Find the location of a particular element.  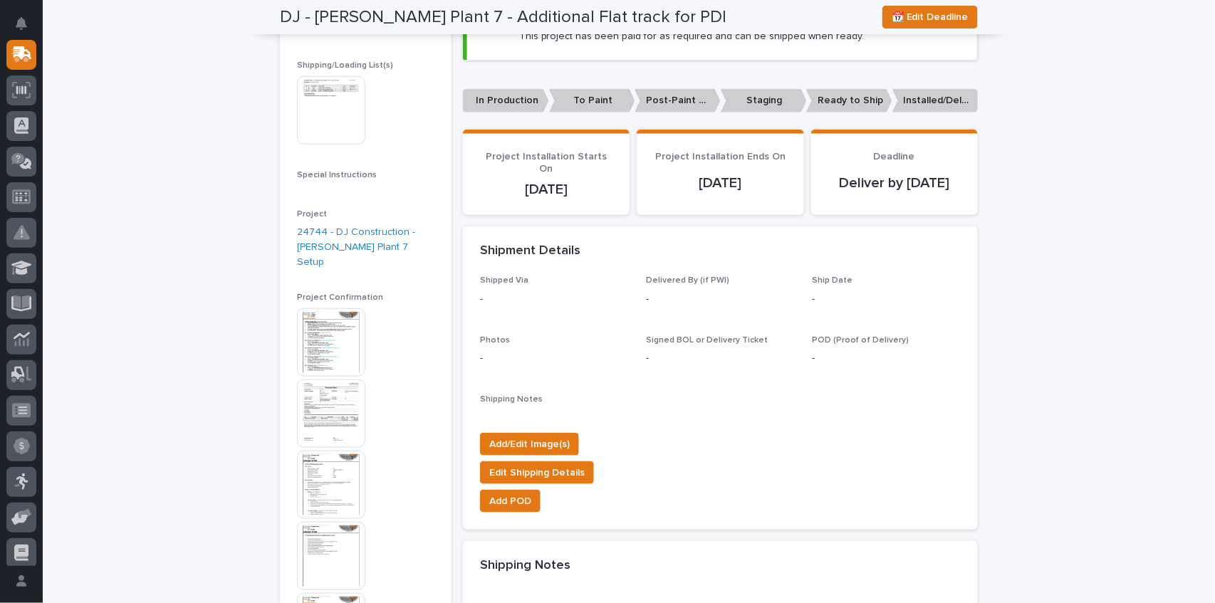

button: 📆 Edit Deadline is located at coordinates (930, 17).